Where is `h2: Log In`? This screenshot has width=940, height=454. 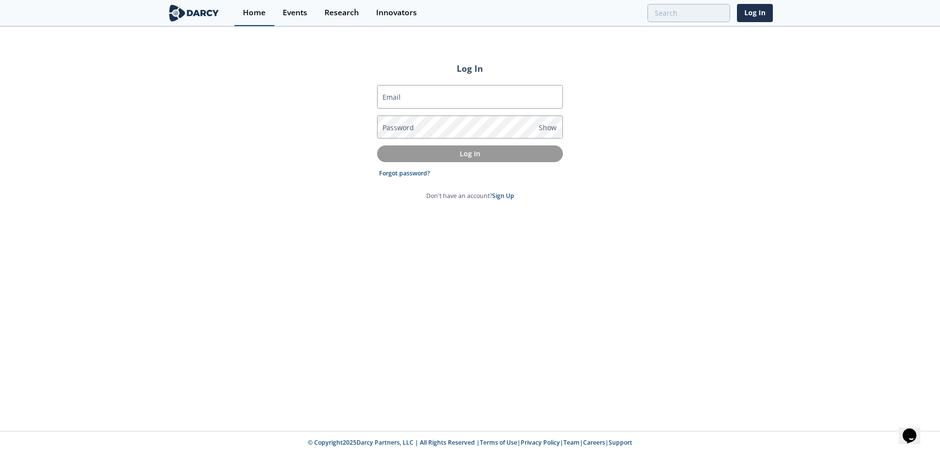
h2: Log In is located at coordinates (470, 68).